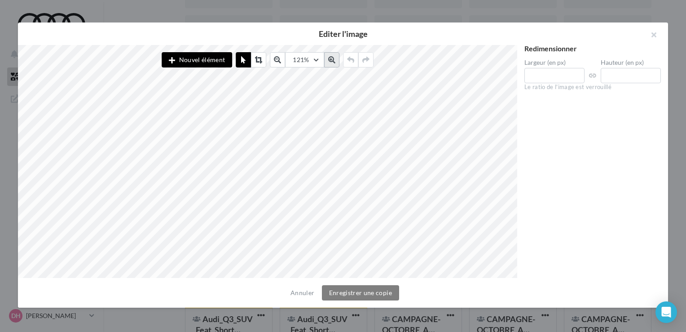 This screenshot has width=686, height=332. I want to click on div: Open Intercom Messenger, so click(667, 312).